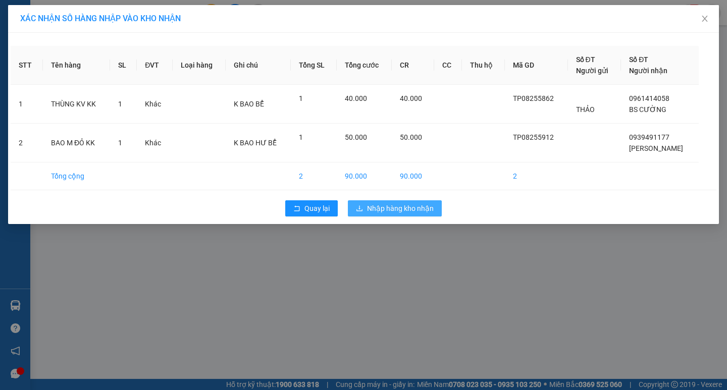 This screenshot has height=390, width=727. Describe the element at coordinates (533, 98) in the screenshot. I see `span: TP08255862` at that location.